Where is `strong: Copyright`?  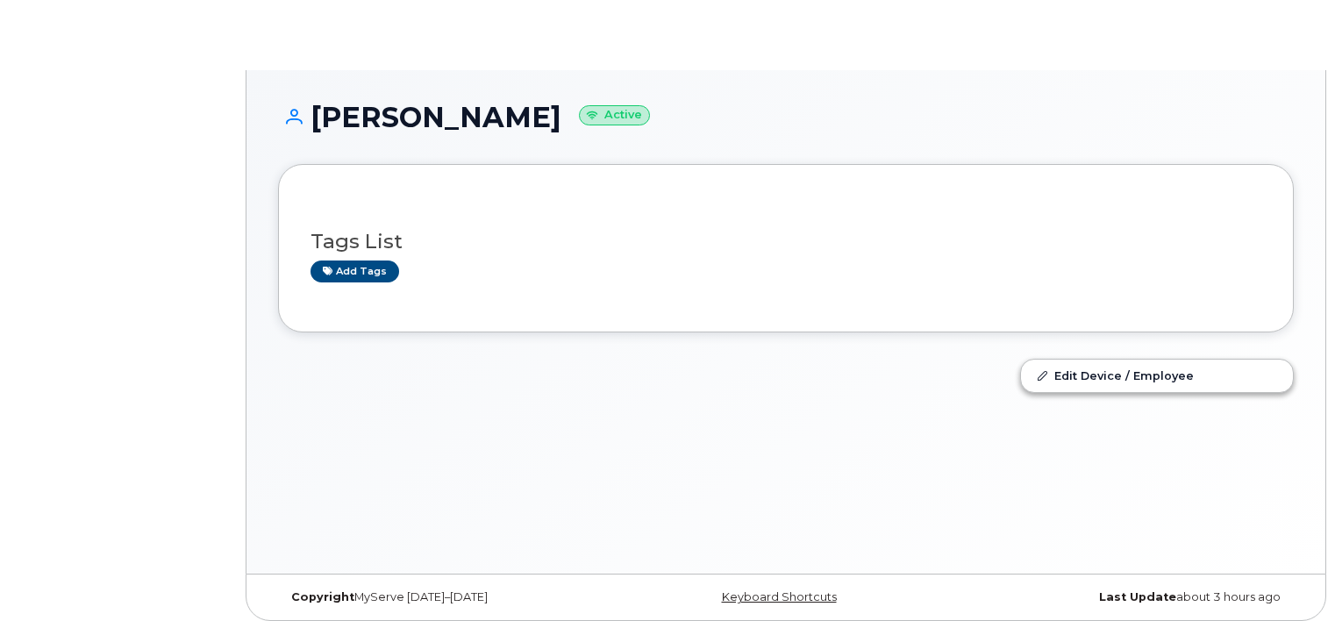 strong: Copyright is located at coordinates (323, 596).